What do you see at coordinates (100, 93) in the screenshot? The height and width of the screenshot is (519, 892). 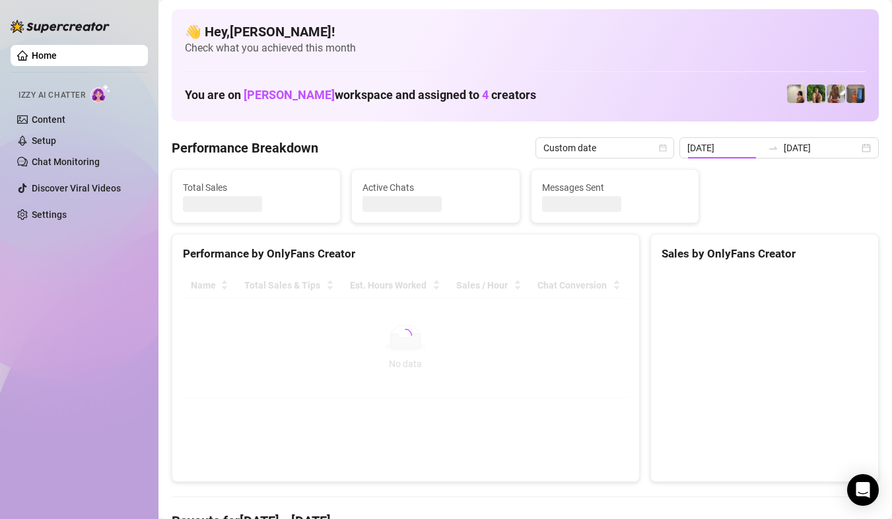 I see `img: AI Chatter` at bounding box center [100, 93].